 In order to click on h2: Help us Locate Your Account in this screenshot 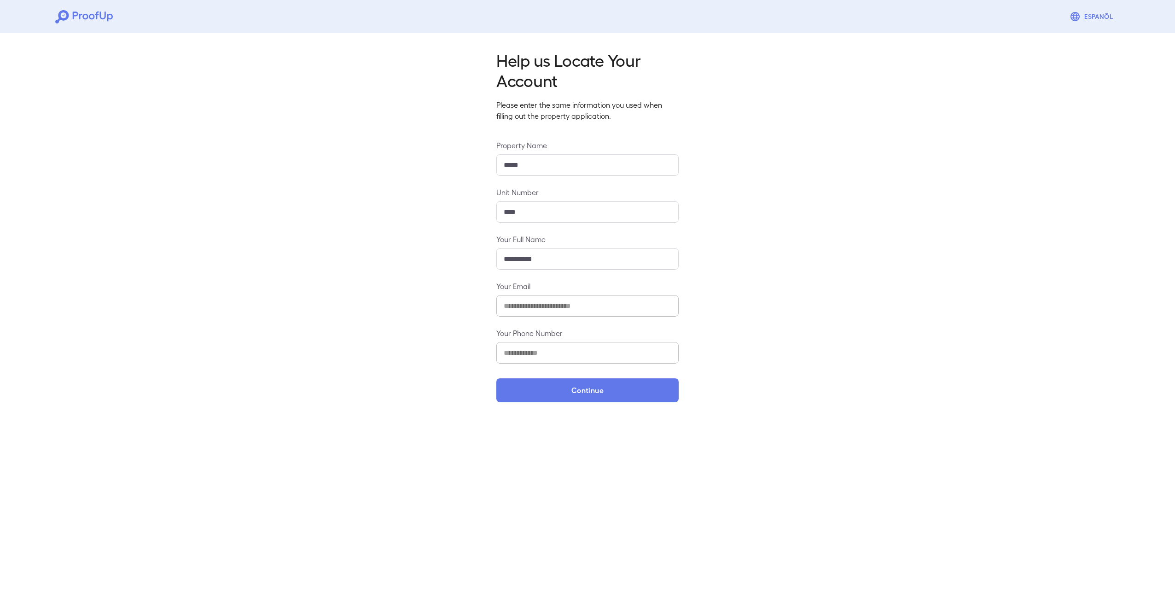, I will do `click(588, 70)`.